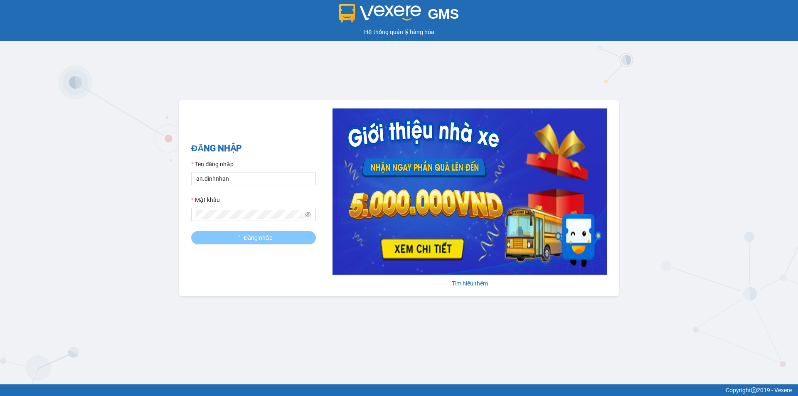 The width and height of the screenshot is (798, 396). What do you see at coordinates (254, 238) in the screenshot?
I see `button: Đăng nhập` at bounding box center [254, 238].